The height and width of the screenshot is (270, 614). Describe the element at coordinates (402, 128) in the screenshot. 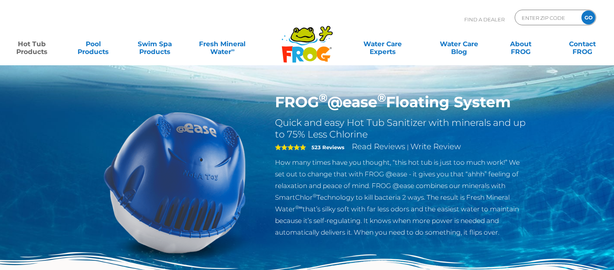

I see `h2: Quick and easy Hot Tub Sanitizer with minerals and up to 75% Less Chlorine` at that location.